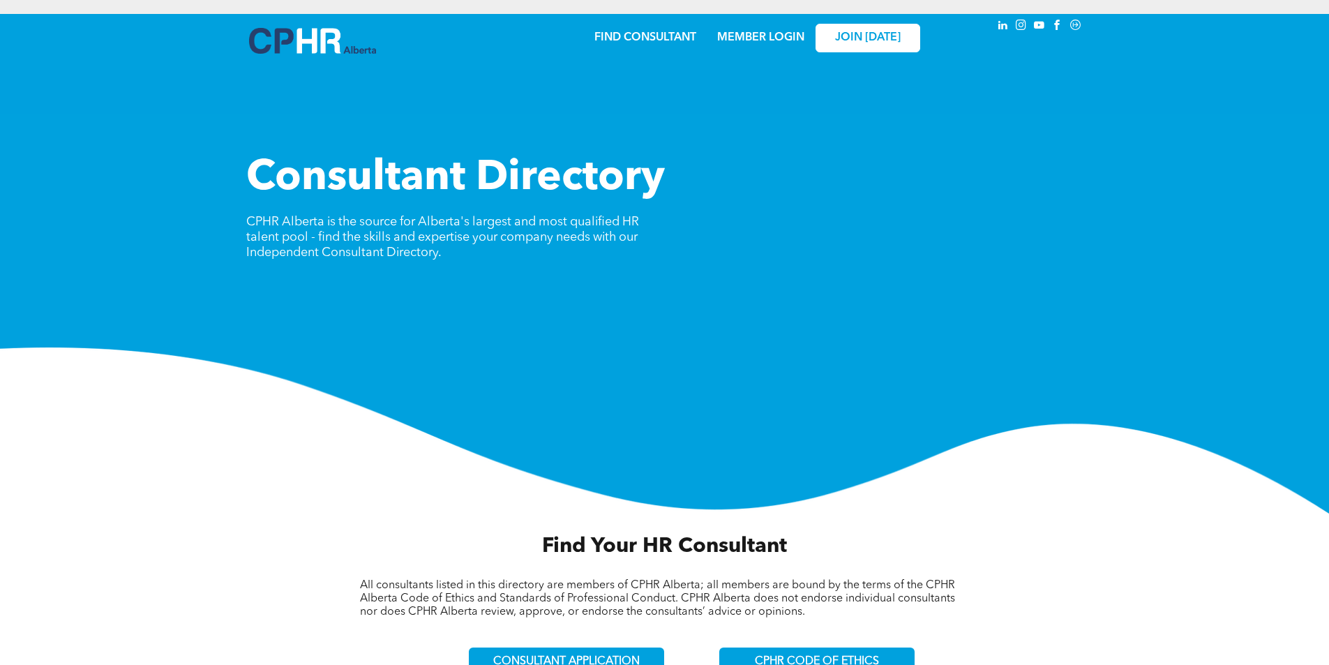 This screenshot has height=665, width=1329. Describe the element at coordinates (1076, 27) in the screenshot. I see `a: Social network` at that location.